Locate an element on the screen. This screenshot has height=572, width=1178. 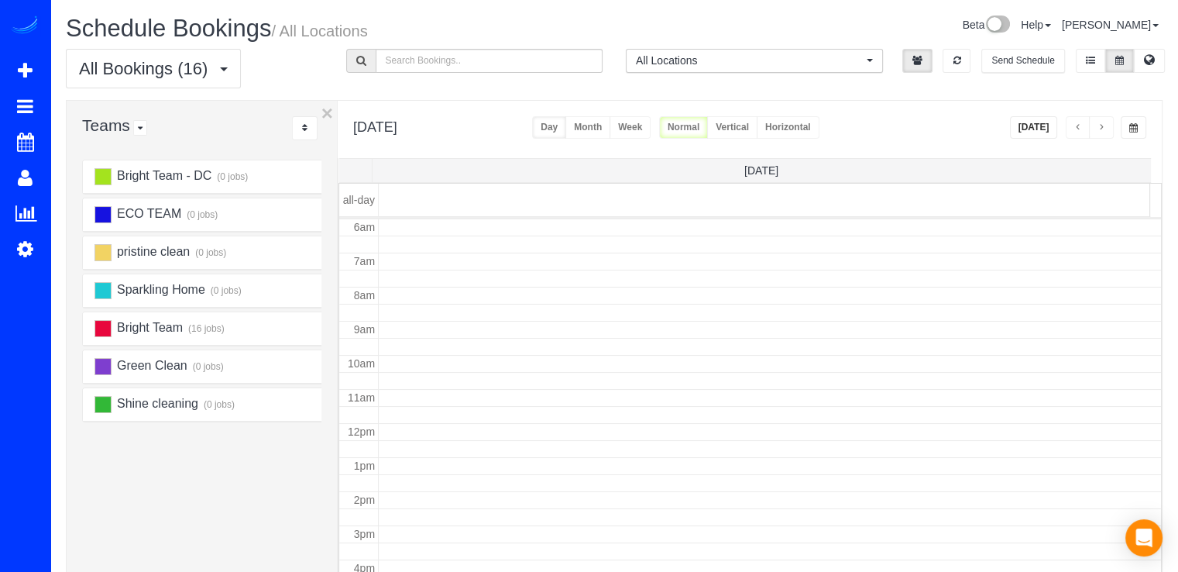
ol: All Locations is located at coordinates (755, 60).